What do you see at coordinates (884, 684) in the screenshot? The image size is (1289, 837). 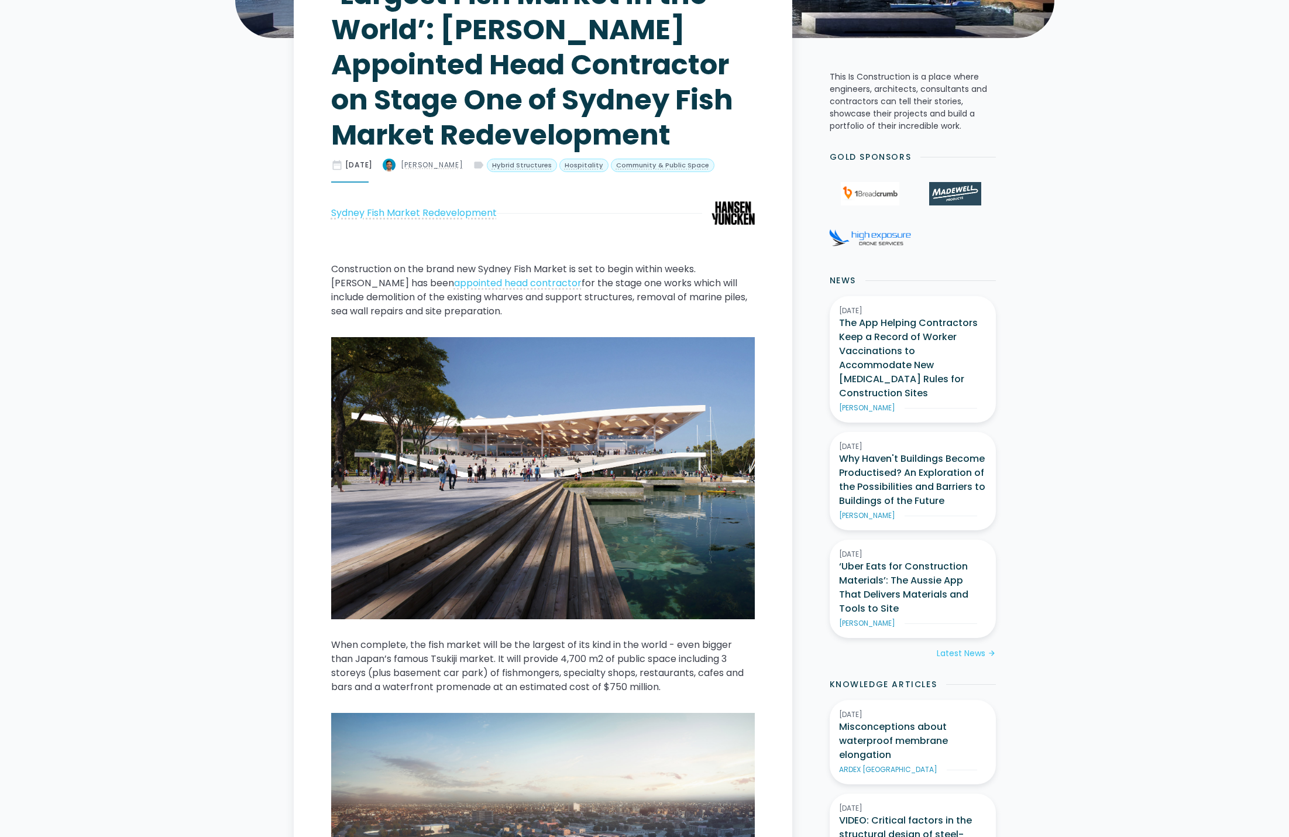 I see `h2: Knowledge Articles` at bounding box center [884, 684].